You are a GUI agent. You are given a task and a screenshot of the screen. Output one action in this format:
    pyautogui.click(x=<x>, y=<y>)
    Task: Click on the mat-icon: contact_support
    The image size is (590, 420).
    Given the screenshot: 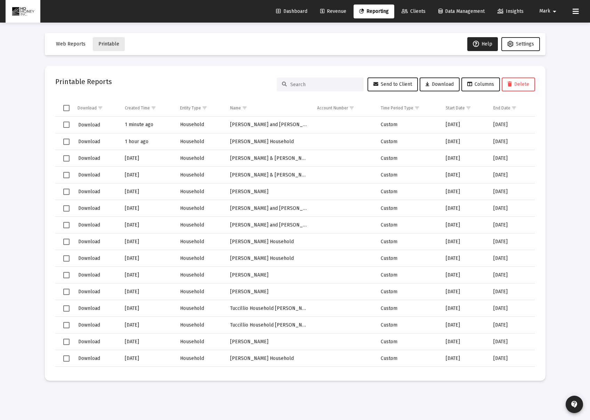 What is the action you would take?
    pyautogui.click(x=574, y=404)
    